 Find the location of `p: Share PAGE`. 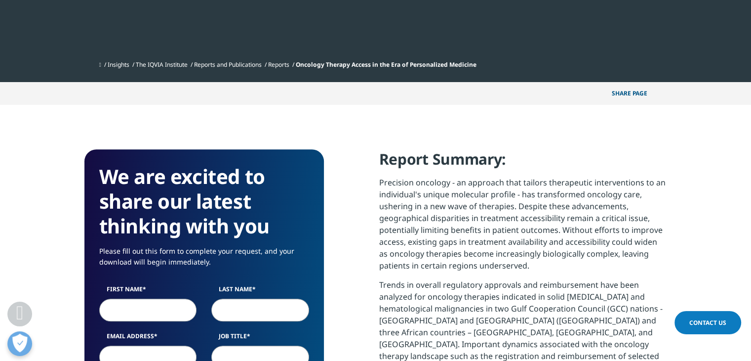

p: Share PAGE is located at coordinates (636, 93).